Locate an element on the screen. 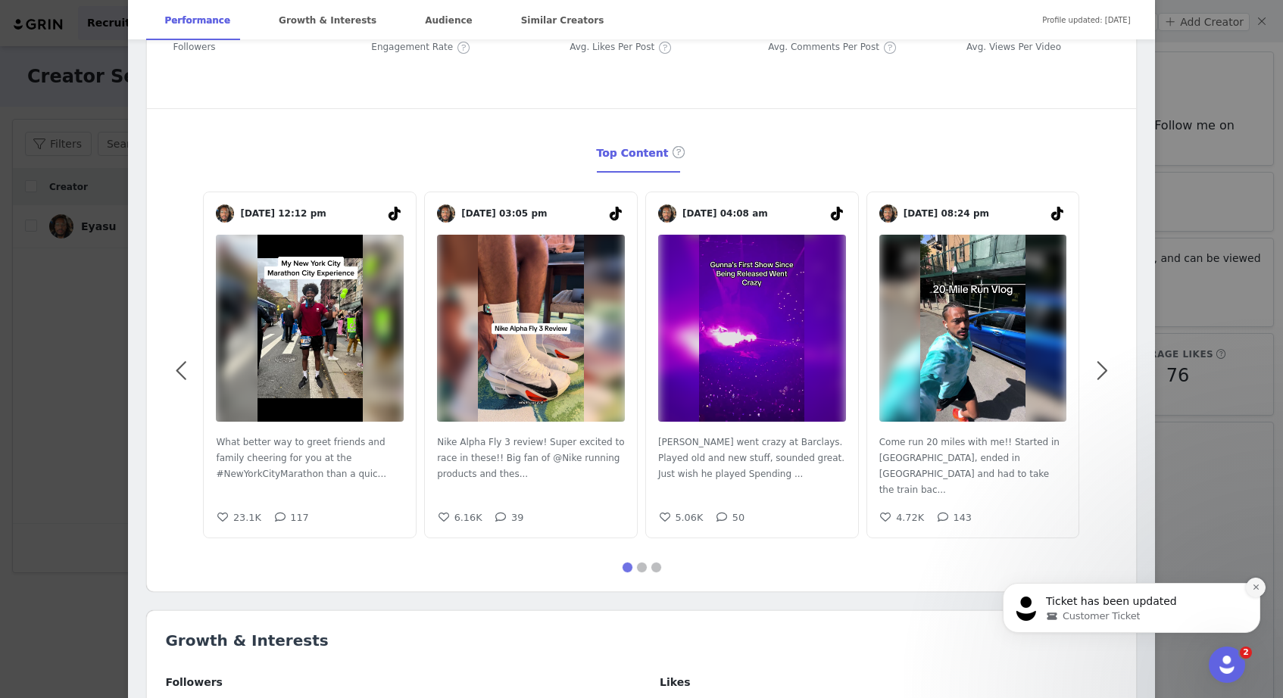 The width and height of the screenshot is (1283, 698). div: Likes is located at coordinates (889, 682).